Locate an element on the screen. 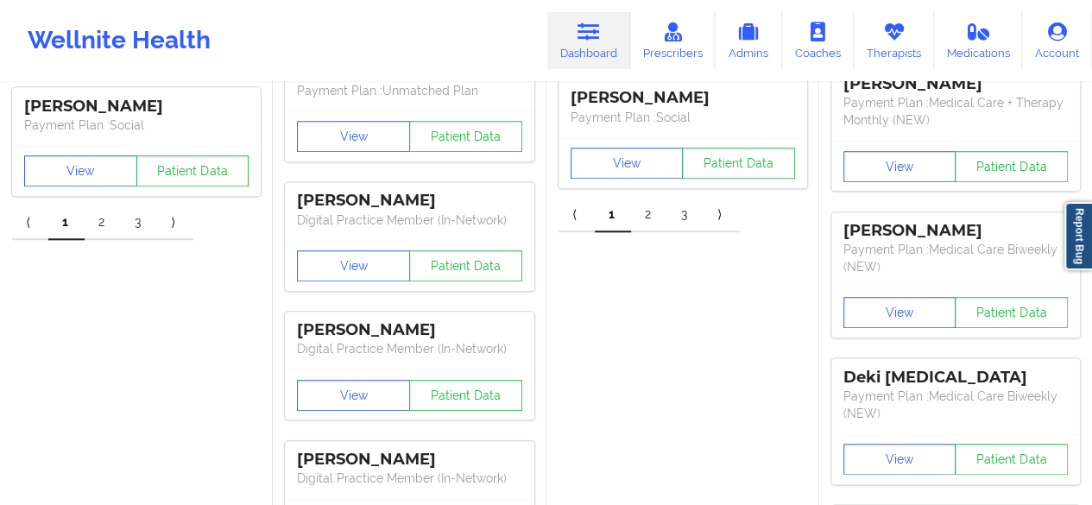 Image resolution: width=1092 pixels, height=505 pixels. a: Coaches is located at coordinates (818, 41).